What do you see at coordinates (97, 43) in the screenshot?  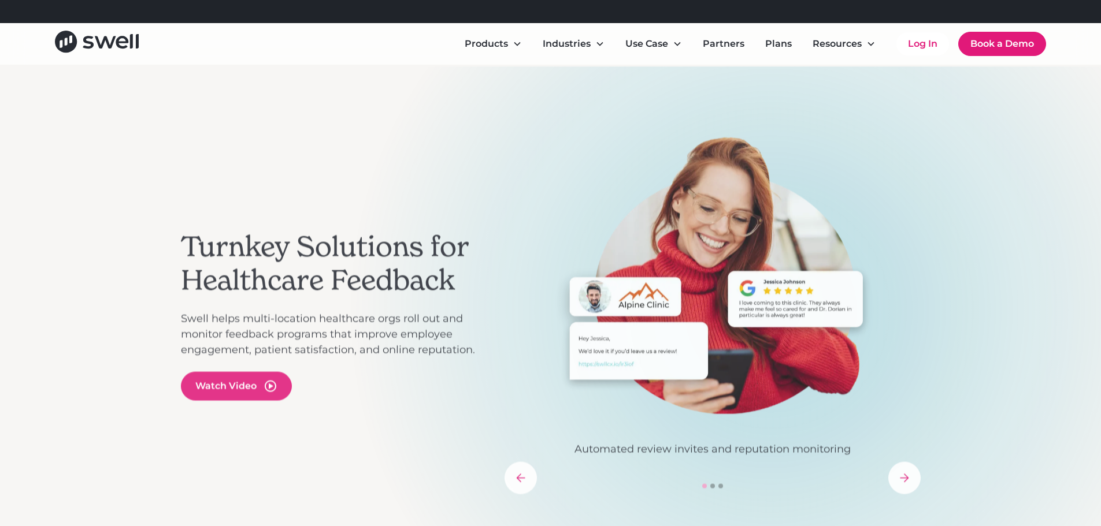 I see `a: home` at bounding box center [97, 43].